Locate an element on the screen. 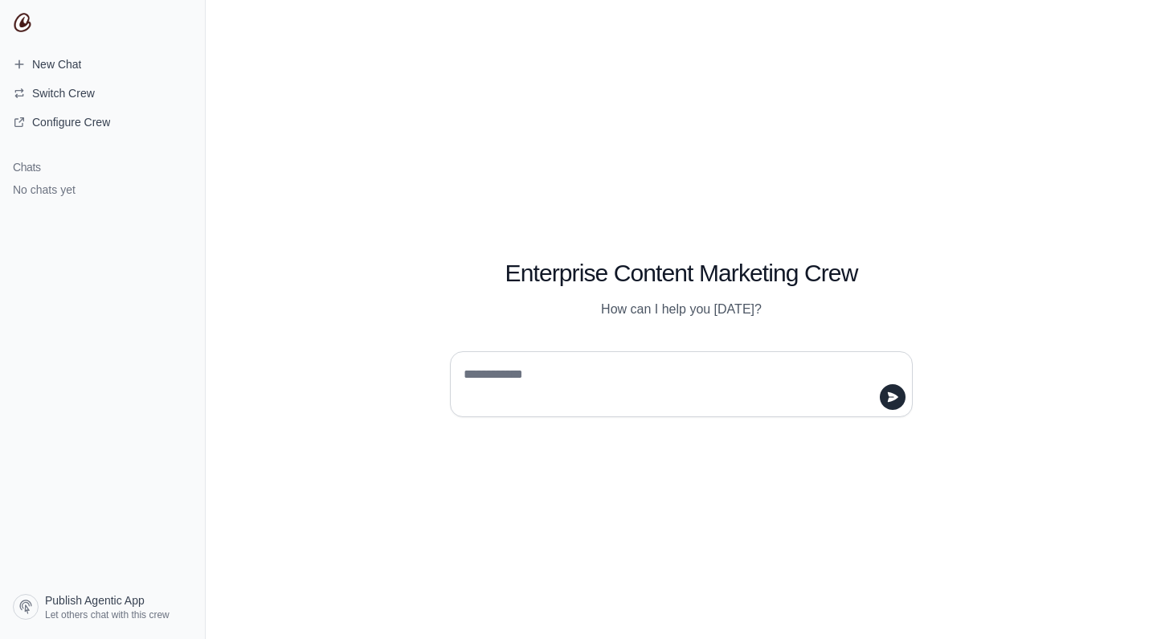 Image resolution: width=1157 pixels, height=639 pixels. button: Switch Crew is located at coordinates (102, 93).